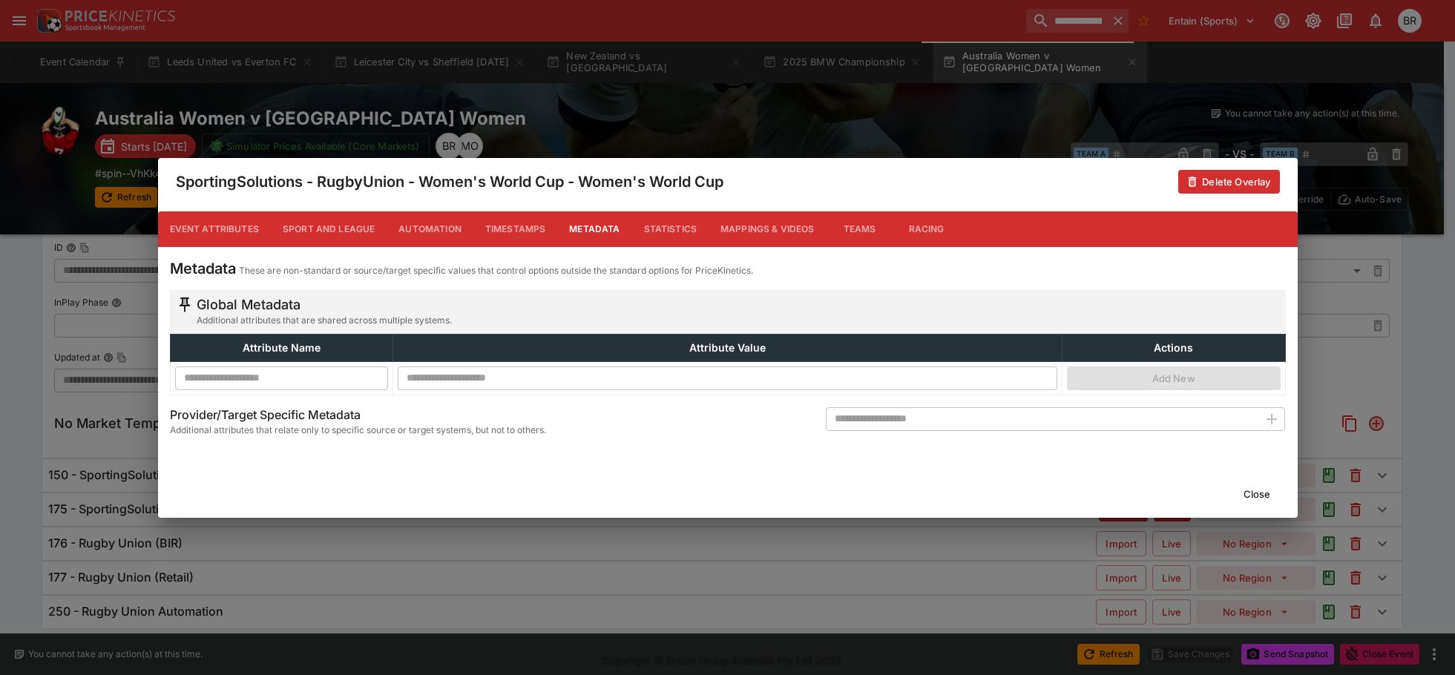 The width and height of the screenshot is (1455, 675). Describe the element at coordinates (767, 229) in the screenshot. I see `button: Mappings & Videos` at that location.